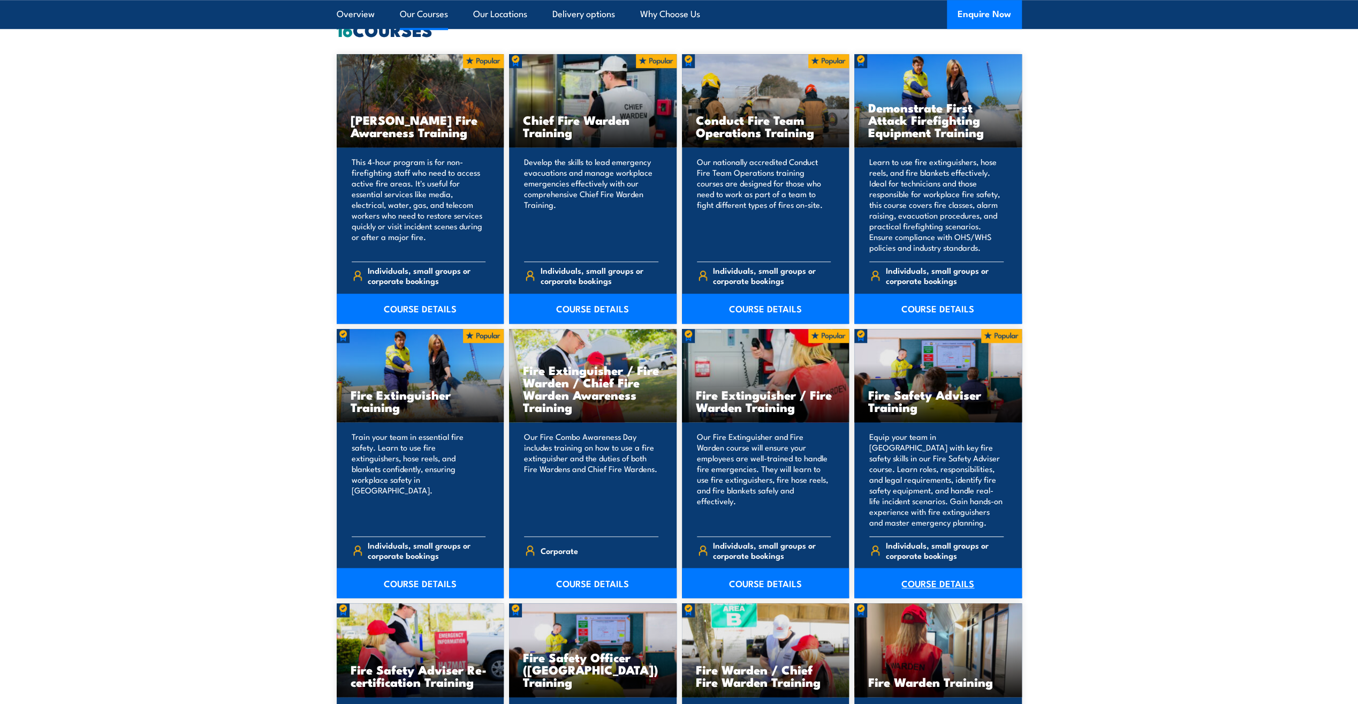  I want to click on span: Corporate, so click(560, 550).